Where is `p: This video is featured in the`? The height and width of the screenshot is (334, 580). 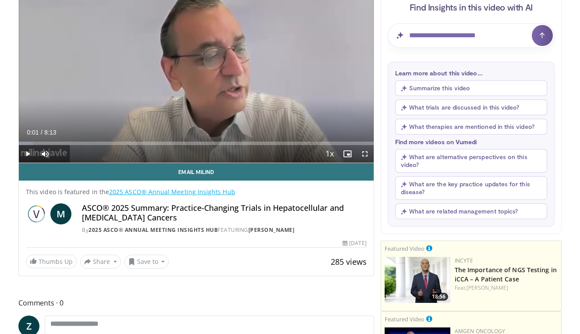
p: This video is featured in the is located at coordinates (196, 192).